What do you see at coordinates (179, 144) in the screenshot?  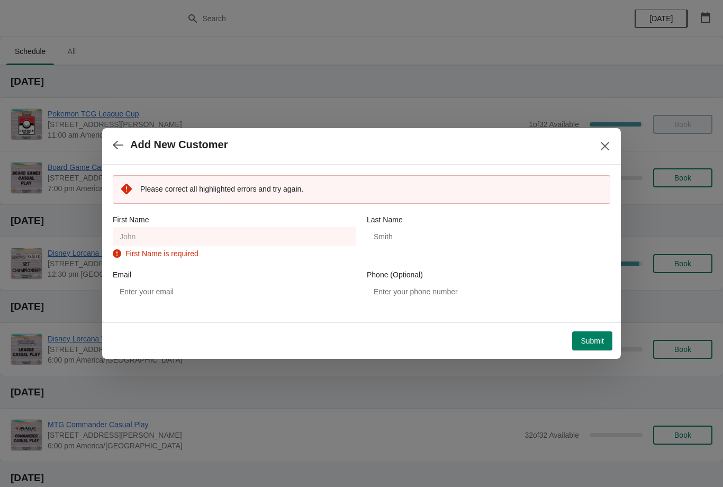 I see `h2: Add New Customer` at bounding box center [179, 144].